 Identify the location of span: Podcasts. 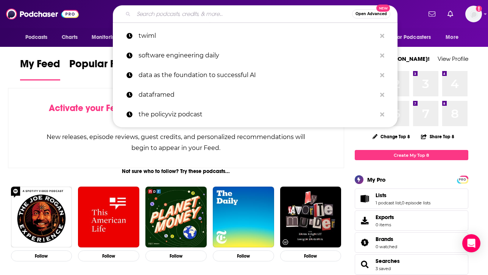
(36, 37).